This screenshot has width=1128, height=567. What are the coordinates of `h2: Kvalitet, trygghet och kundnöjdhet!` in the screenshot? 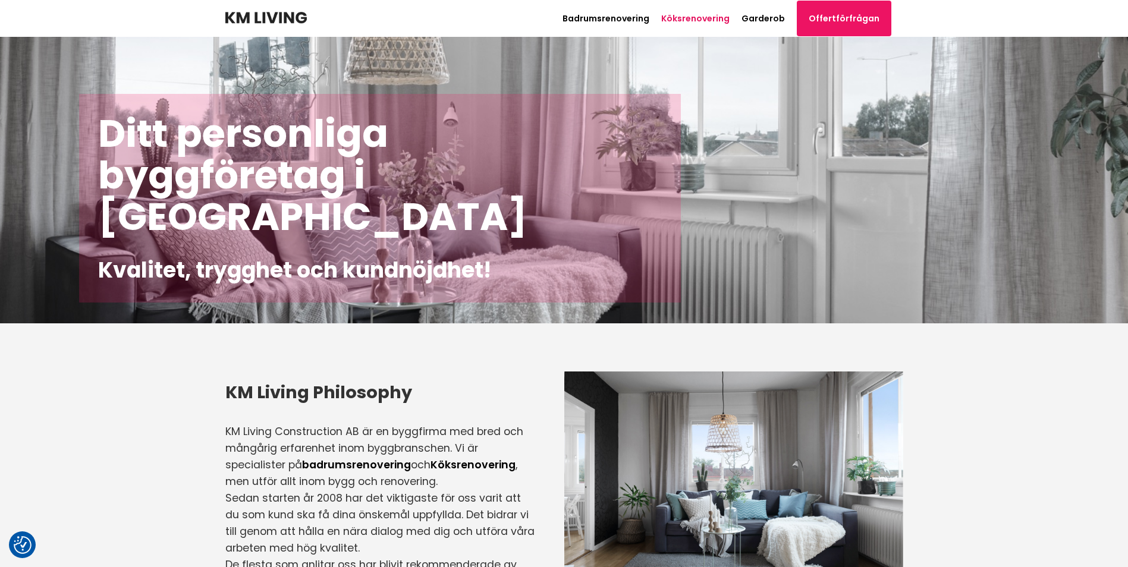 It's located at (380, 270).